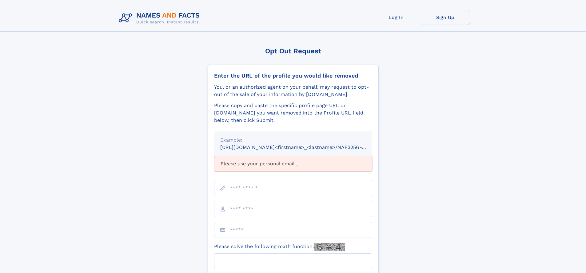 Image resolution: width=586 pixels, height=273 pixels. I want to click on div: Enter the URL of the profile you would like removed, so click(293, 76).